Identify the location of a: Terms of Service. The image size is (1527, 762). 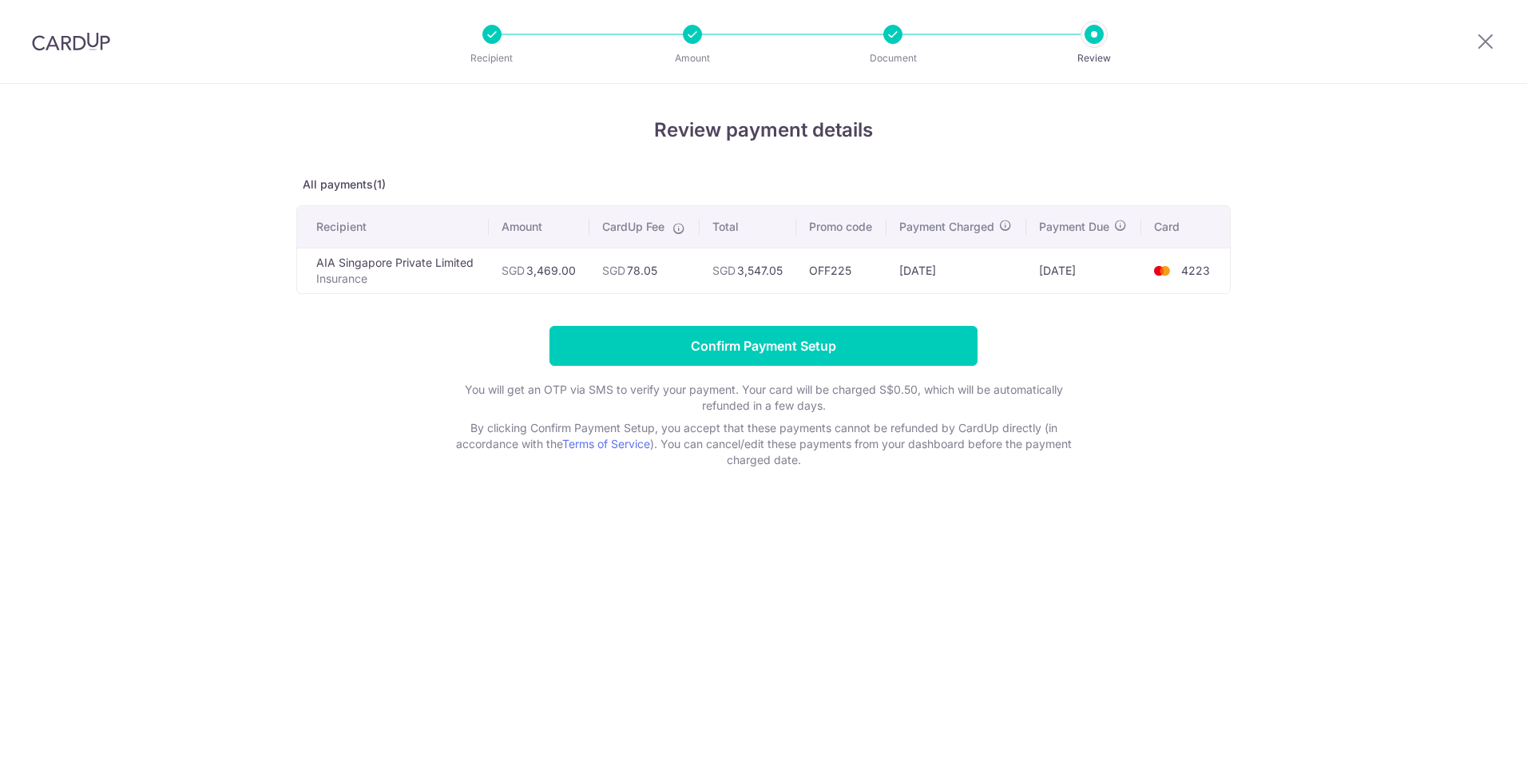
(606, 443).